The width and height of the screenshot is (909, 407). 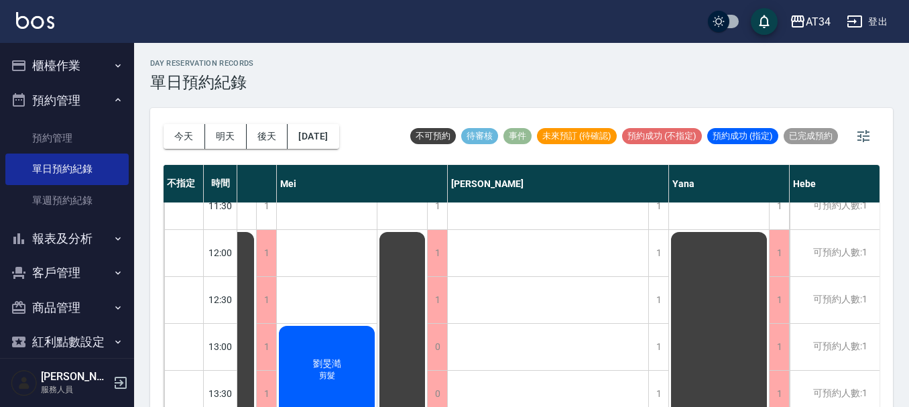 What do you see at coordinates (67, 342) in the screenshot?
I see `button: 紅利點數設定` at bounding box center [67, 342].